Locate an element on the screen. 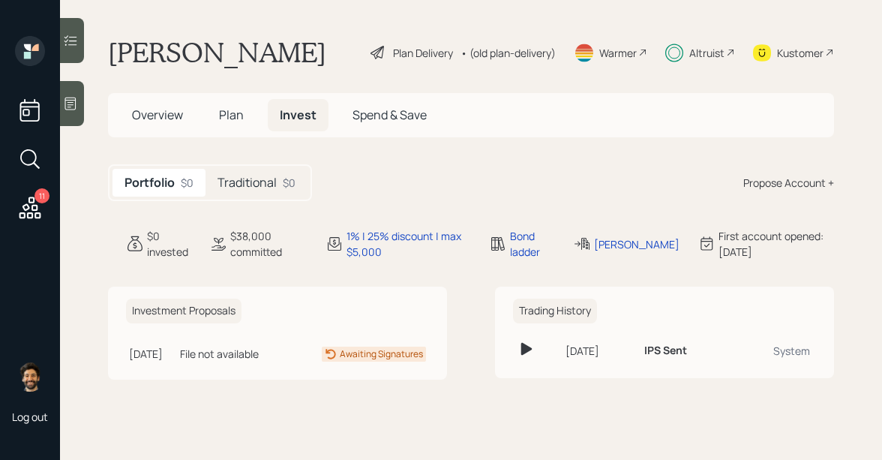 This screenshot has height=460, width=882. div: $0 invested is located at coordinates (169, 244).